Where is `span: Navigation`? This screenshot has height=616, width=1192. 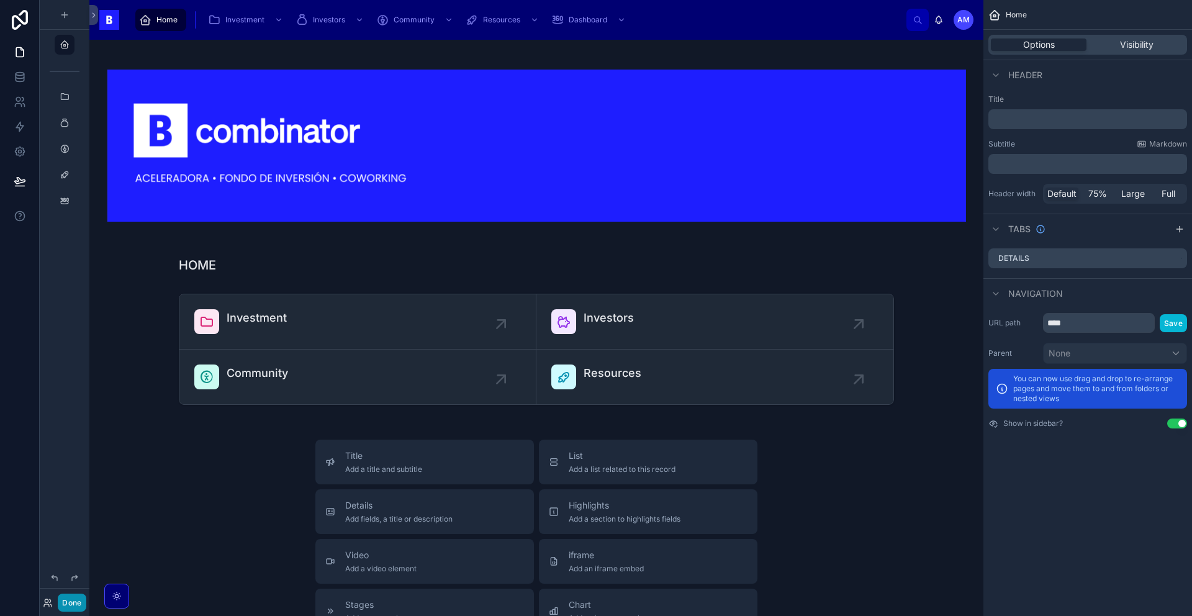 span: Navigation is located at coordinates (1035, 294).